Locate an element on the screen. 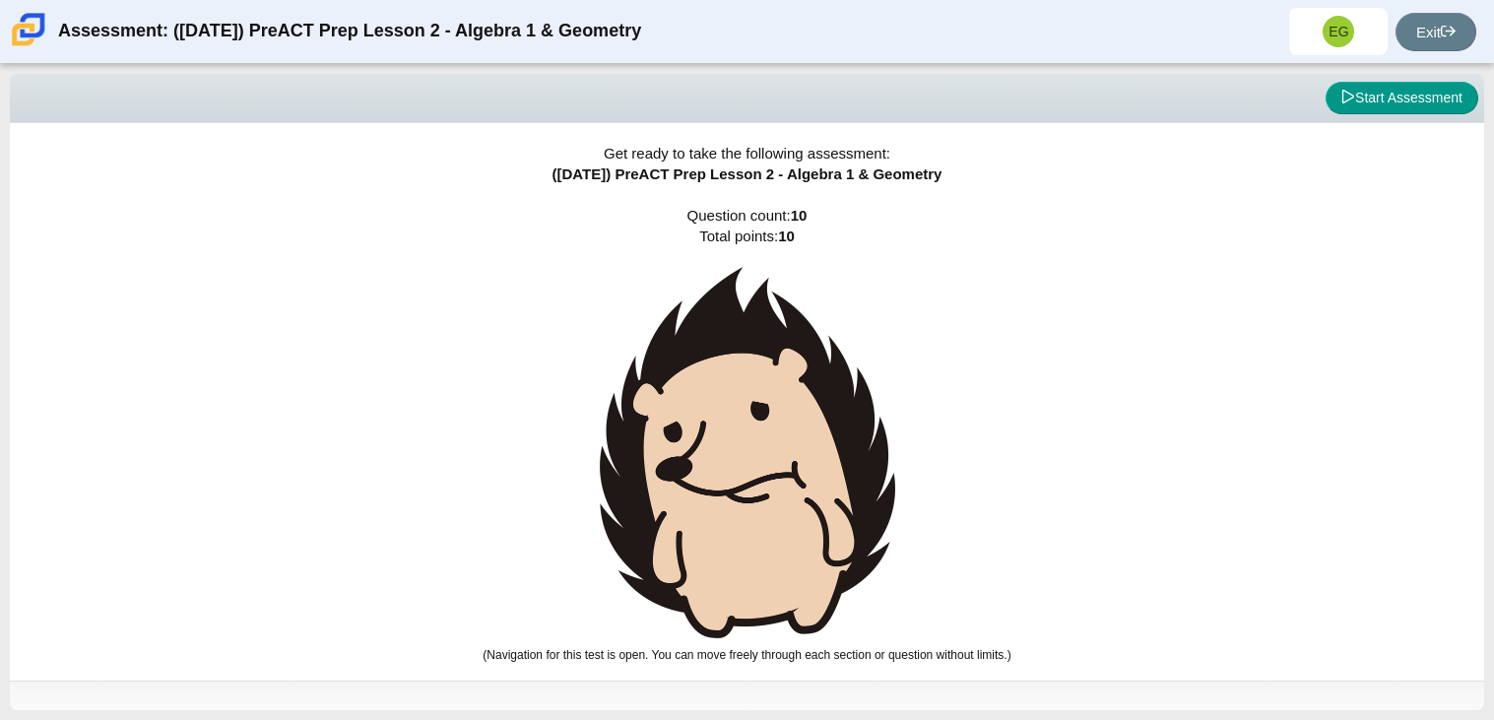 The width and height of the screenshot is (1494, 720). a: Carmen School of Science & Technology is located at coordinates (29, 44).